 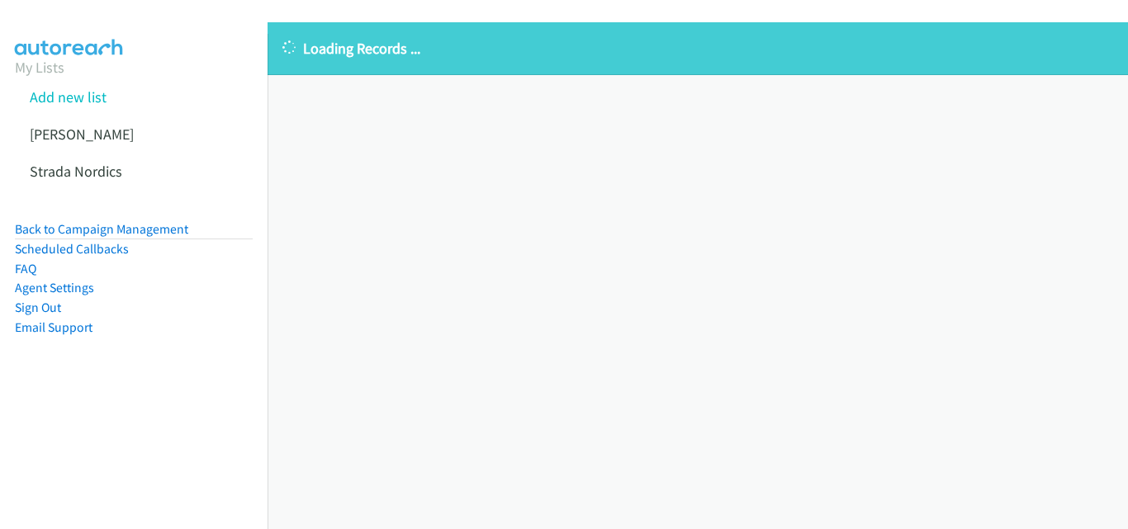 What do you see at coordinates (38, 307) in the screenshot?
I see `a: Sign Out` at bounding box center [38, 307].